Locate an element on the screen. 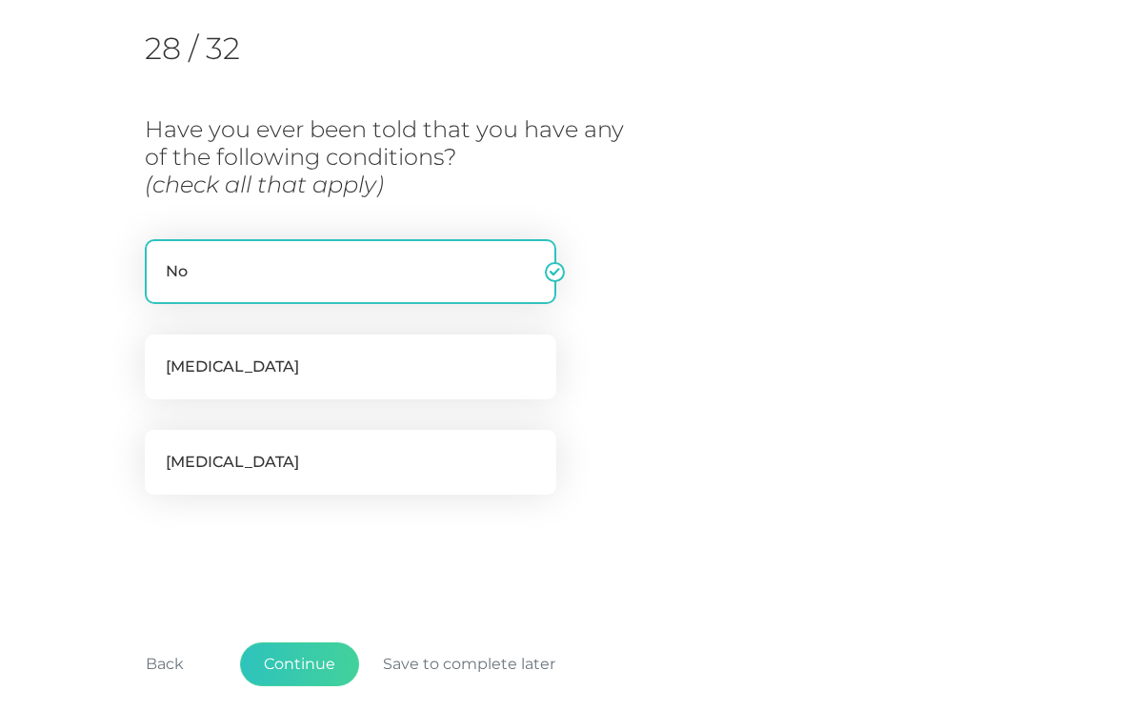 Image resolution: width=1124 pixels, height=711 pixels. button: Save to complete later is located at coordinates (469, 664).